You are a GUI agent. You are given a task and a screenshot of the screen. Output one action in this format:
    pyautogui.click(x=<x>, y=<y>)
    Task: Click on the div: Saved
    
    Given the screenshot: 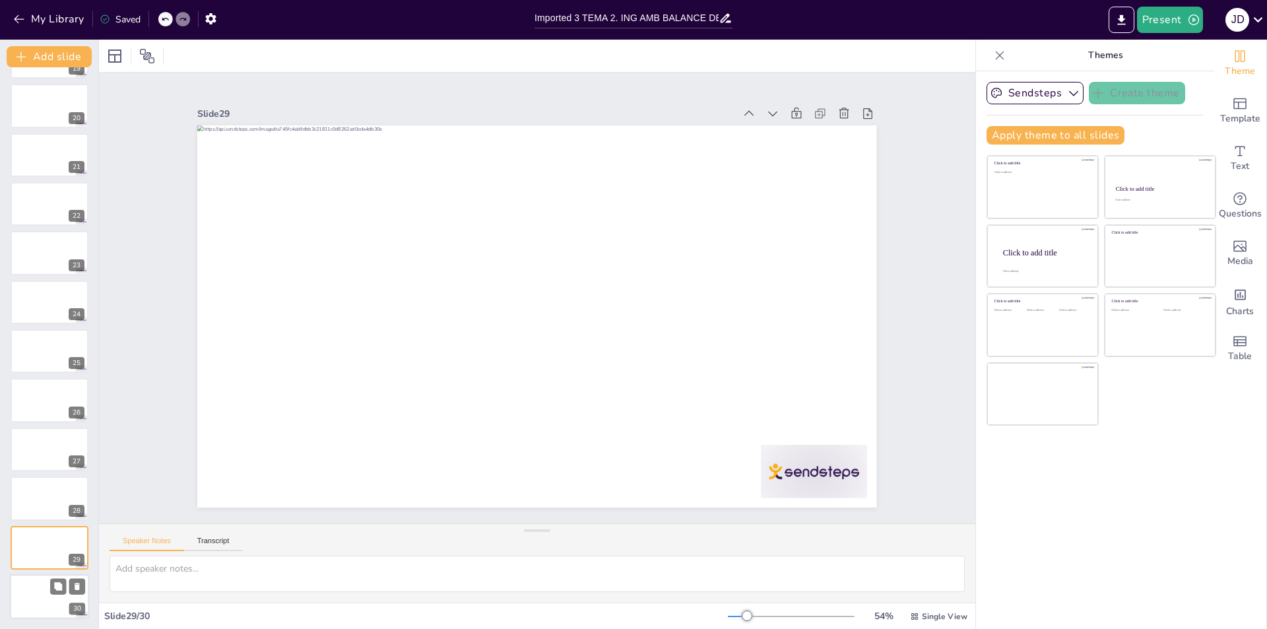 What is the action you would take?
    pyautogui.click(x=120, y=19)
    